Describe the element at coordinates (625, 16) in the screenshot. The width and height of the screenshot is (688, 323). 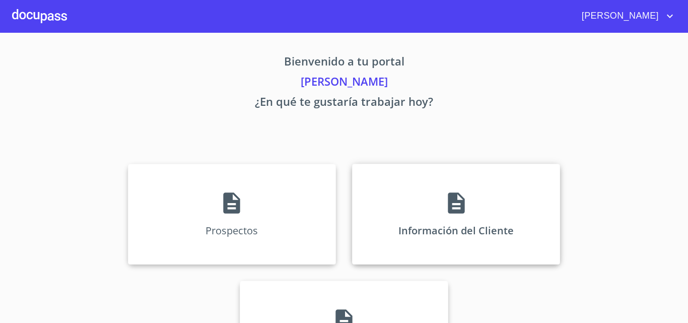
I see `button: account of current user` at that location.